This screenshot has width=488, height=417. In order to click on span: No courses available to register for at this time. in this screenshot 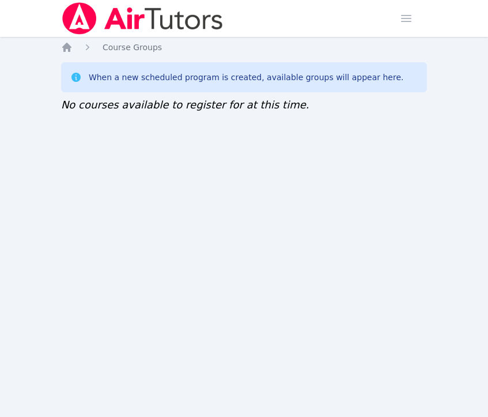, I will do `click(185, 104)`.